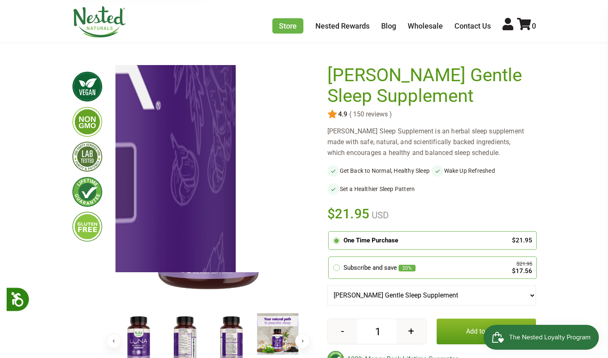  What do you see at coordinates (99, 22) in the screenshot?
I see `img: Nested Naturals` at bounding box center [99, 22].